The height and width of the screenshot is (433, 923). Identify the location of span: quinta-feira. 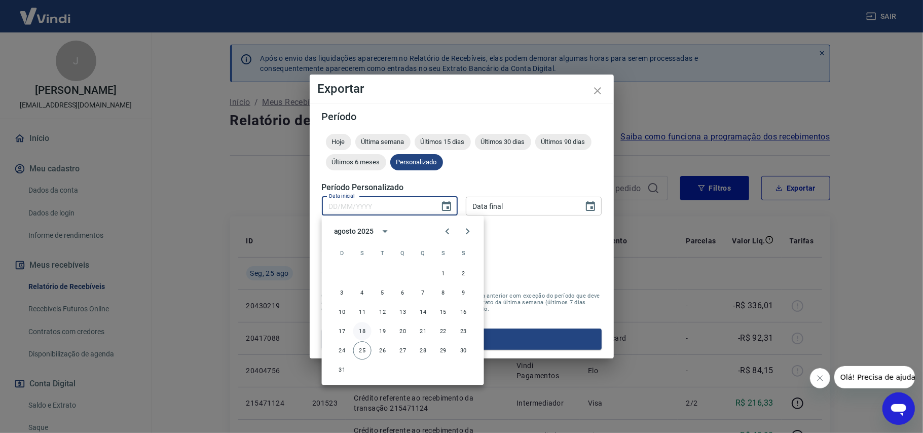
(423, 253).